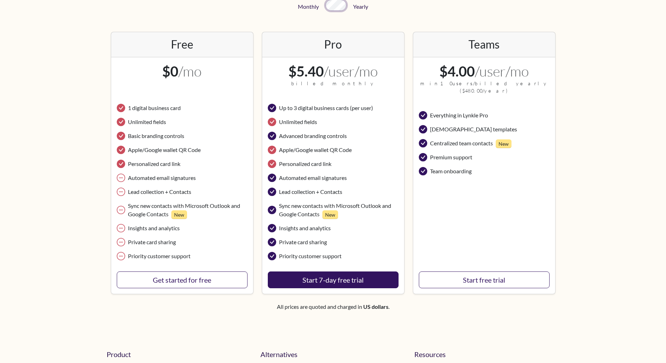  Describe the element at coordinates (484, 280) in the screenshot. I see `a: Start free trial` at that location.